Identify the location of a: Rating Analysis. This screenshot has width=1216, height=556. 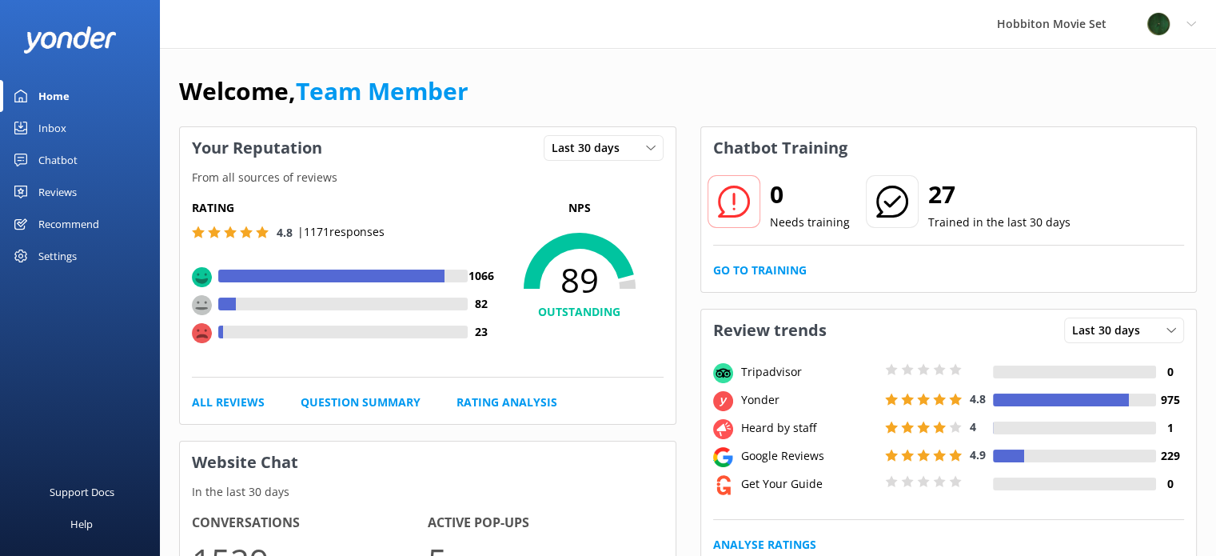
(507, 402).